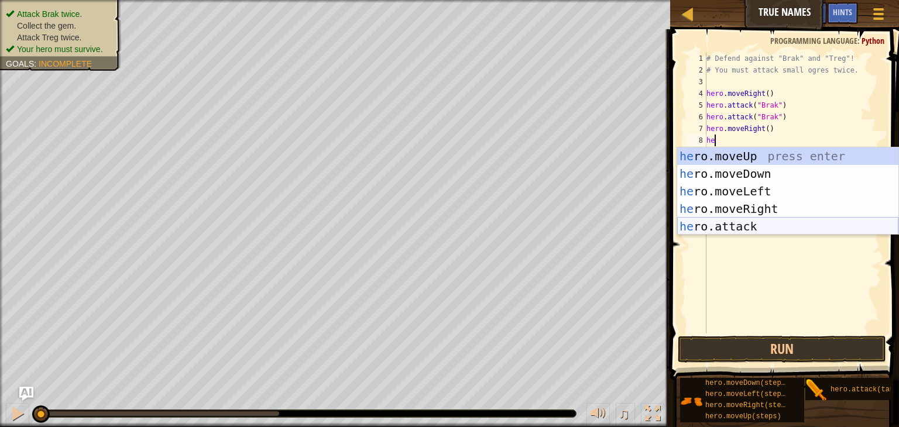 This screenshot has height=427, width=899. I want to click on span: hero.moveUp(steps), so click(744, 417).